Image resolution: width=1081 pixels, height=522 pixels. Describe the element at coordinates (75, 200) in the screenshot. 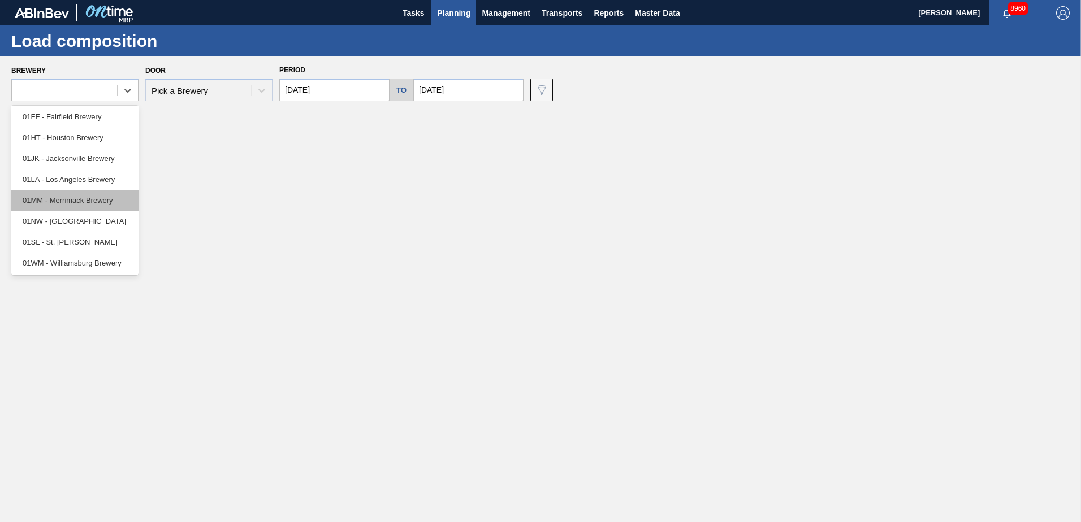

I see `div: 01MM - Merrimack Brewery` at that location.